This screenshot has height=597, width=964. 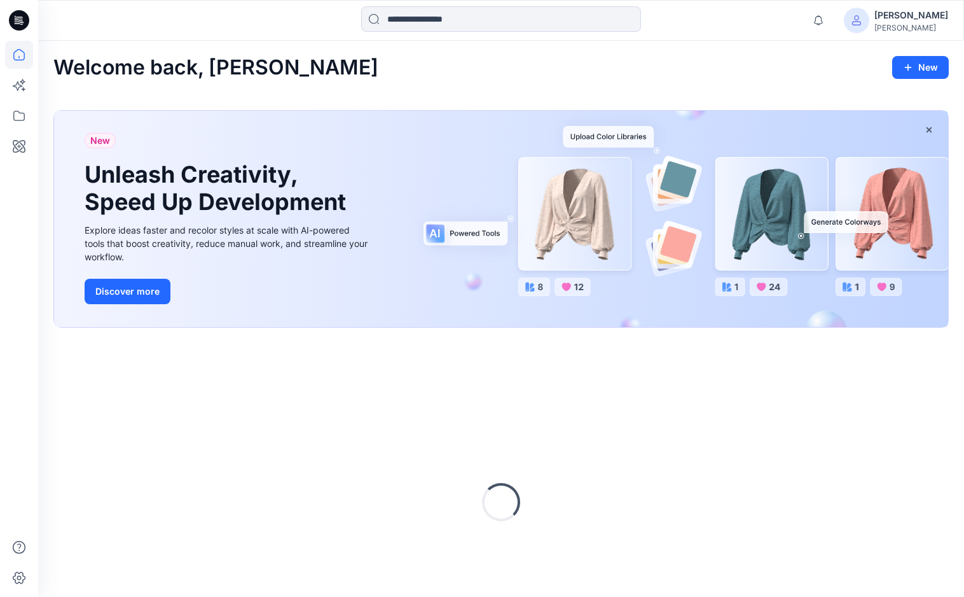 I want to click on svg: avatar, so click(x=857, y=20).